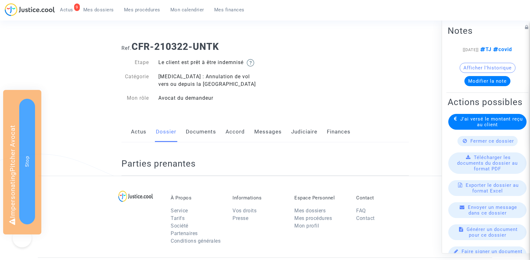 The width and height of the screenshot is (530, 260). What do you see at coordinates (196, 241) in the screenshot?
I see `a: Conditions générales` at bounding box center [196, 241].